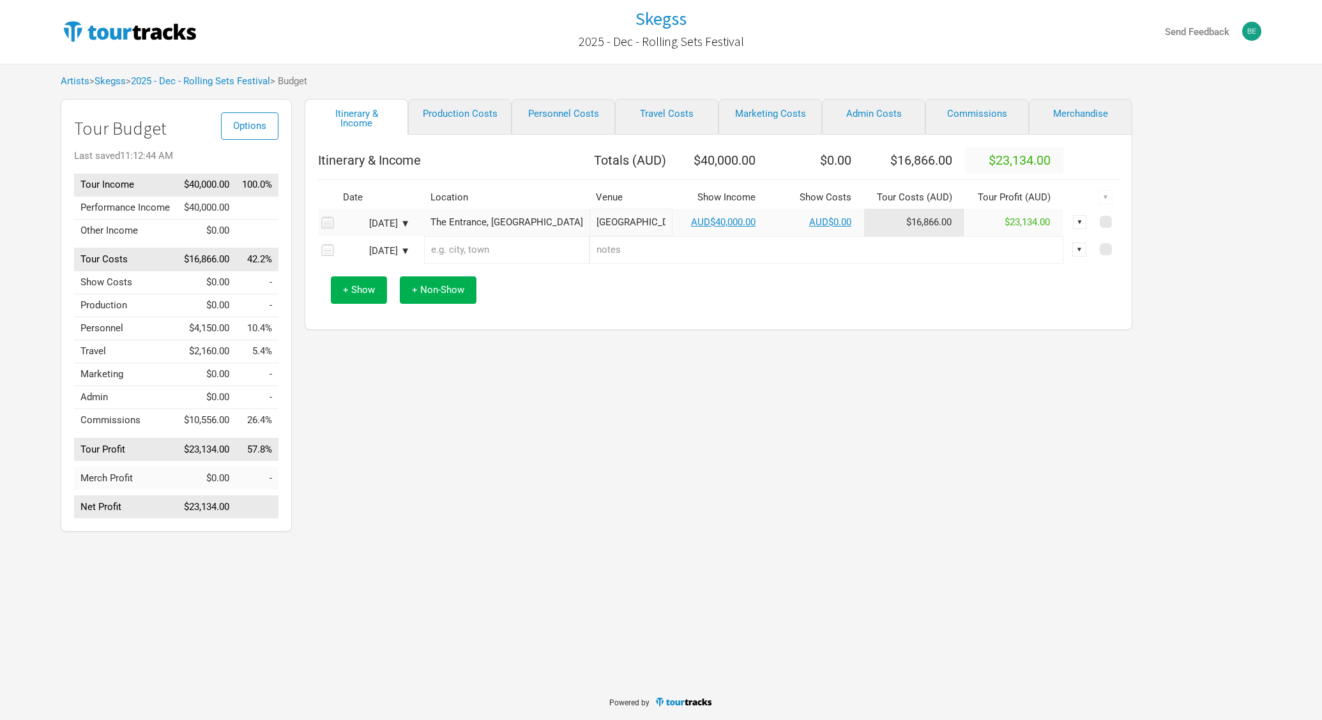 This screenshot has width=1322, height=720. What do you see at coordinates (257, 306) in the screenshot?
I see `td: Production as % of Tour Income` at bounding box center [257, 306].